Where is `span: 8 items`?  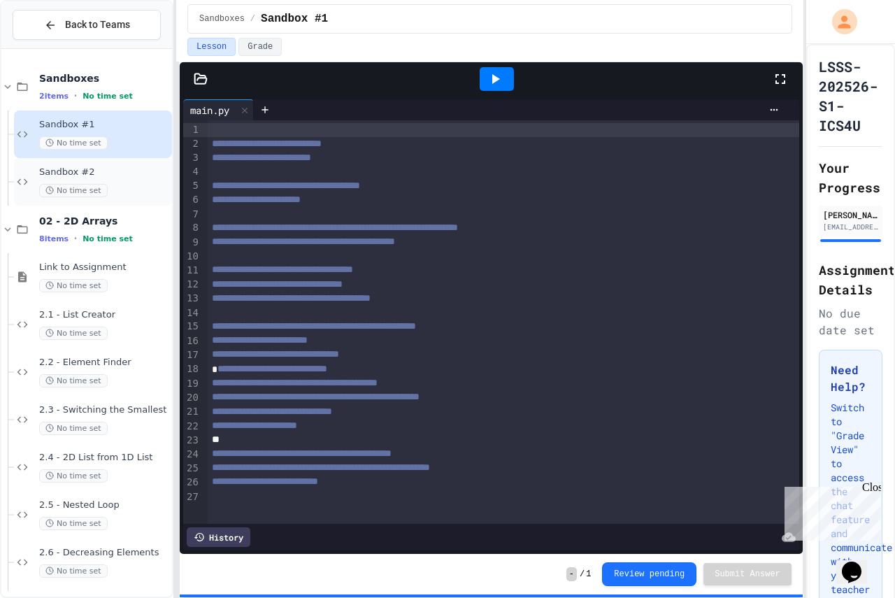
span: 8 items is located at coordinates (54, 238).